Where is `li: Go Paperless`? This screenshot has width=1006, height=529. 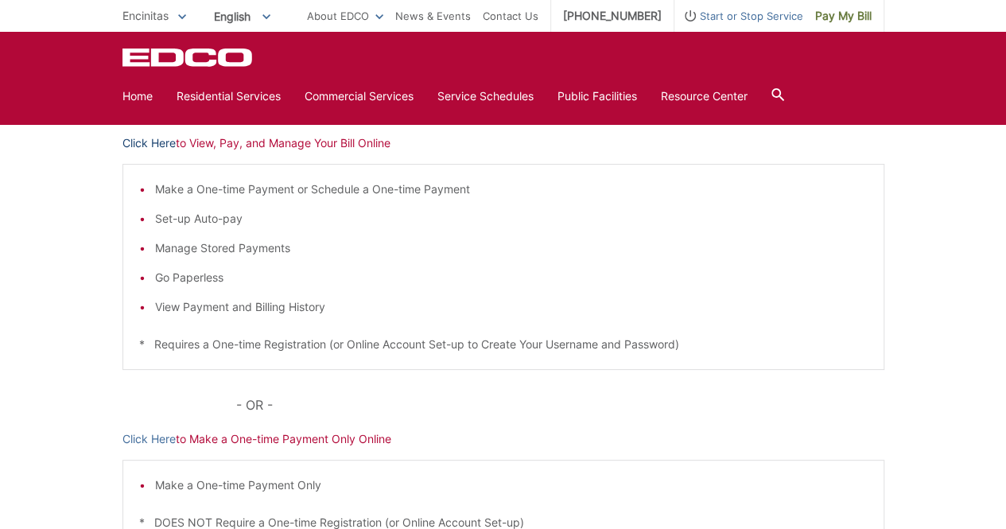 li: Go Paperless is located at coordinates (511, 277).